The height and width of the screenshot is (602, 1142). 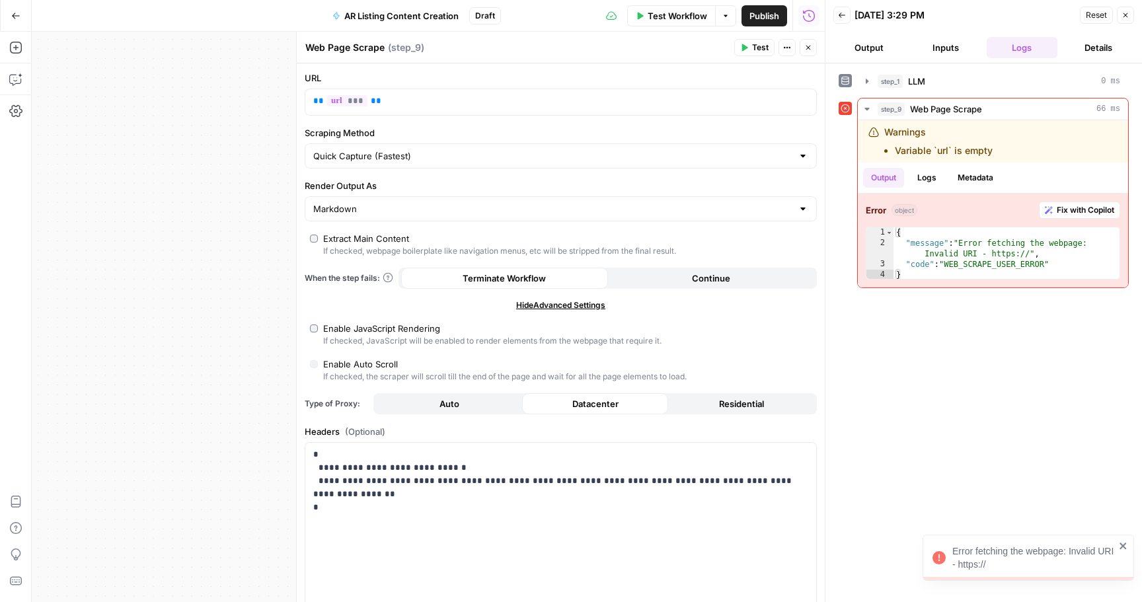 What do you see at coordinates (1096, 15) in the screenshot?
I see `span: Reset` at bounding box center [1096, 15].